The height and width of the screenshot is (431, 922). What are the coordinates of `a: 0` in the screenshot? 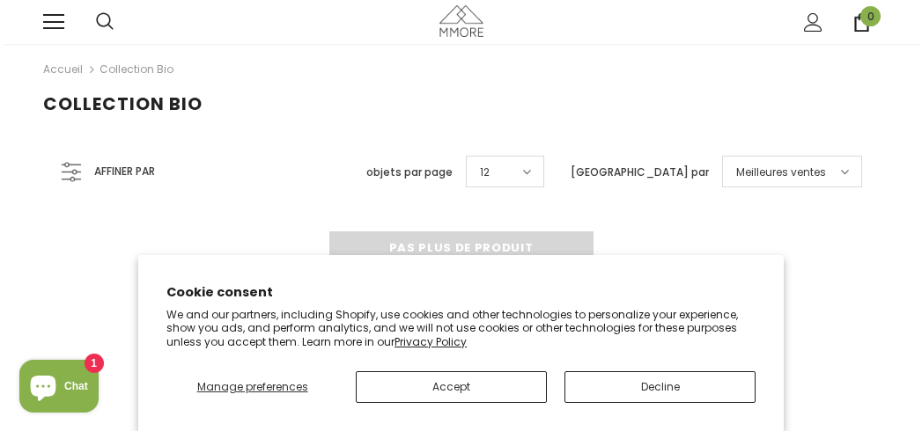 It's located at (861, 22).